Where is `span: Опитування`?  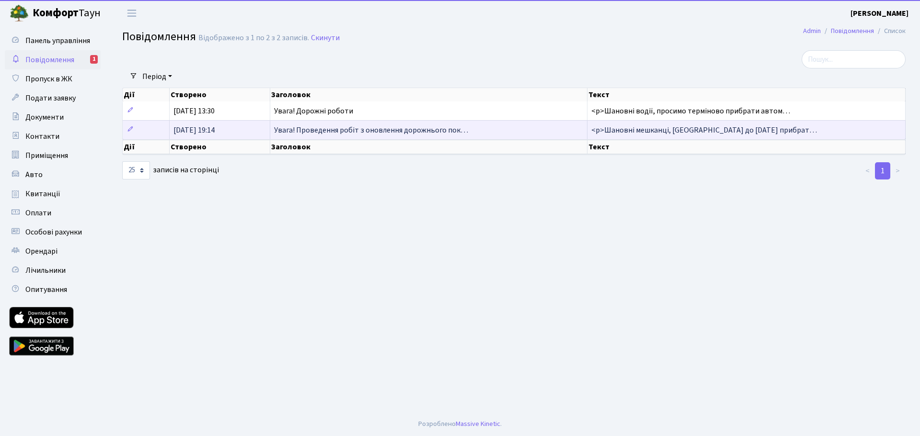
span: Опитування is located at coordinates (46, 290).